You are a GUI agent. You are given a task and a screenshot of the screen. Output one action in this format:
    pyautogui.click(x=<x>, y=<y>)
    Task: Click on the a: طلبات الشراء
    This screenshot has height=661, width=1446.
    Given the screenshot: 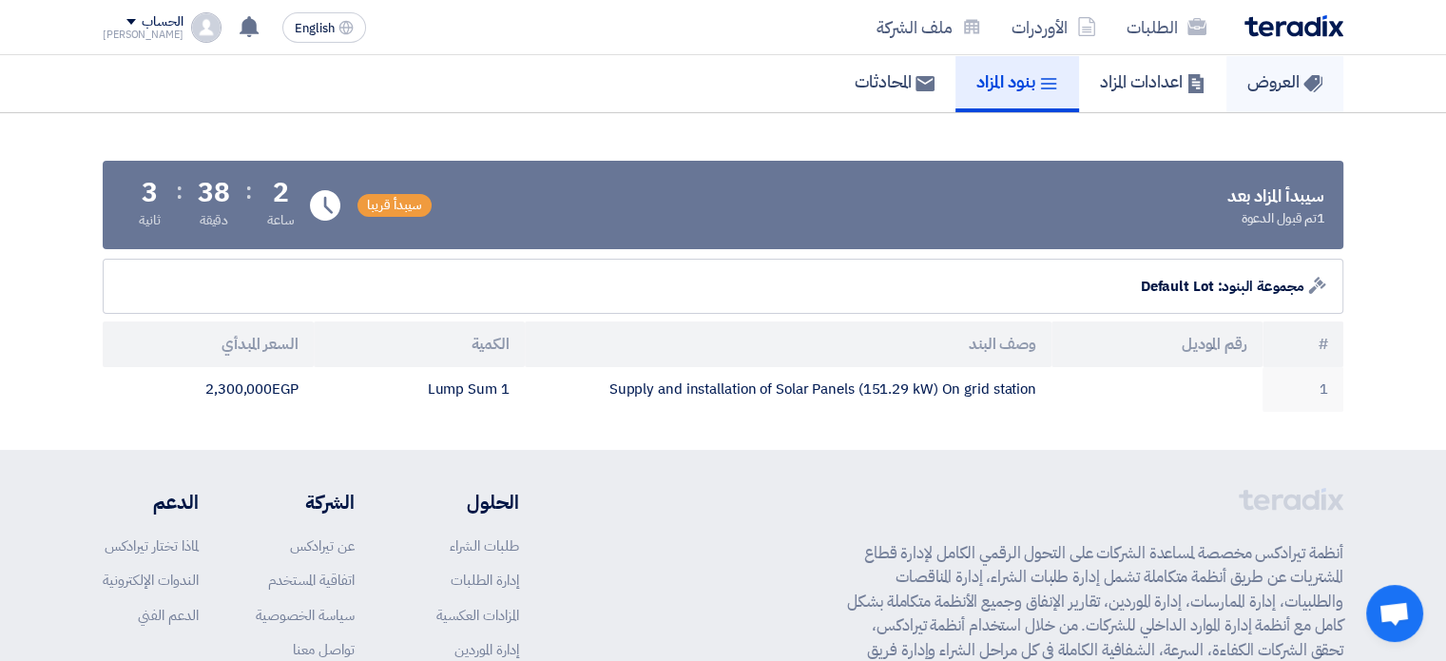 What is the action you would take?
    pyautogui.click(x=484, y=546)
    